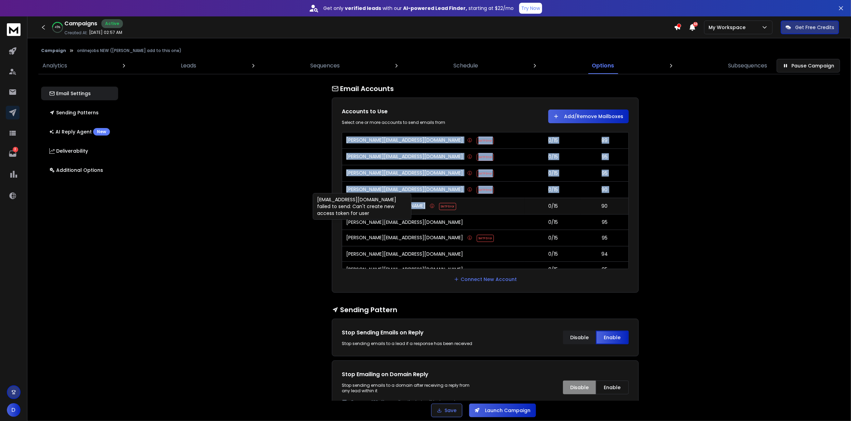  What do you see at coordinates (748, 66) in the screenshot?
I see `p: Subsequences` at bounding box center [748, 66].